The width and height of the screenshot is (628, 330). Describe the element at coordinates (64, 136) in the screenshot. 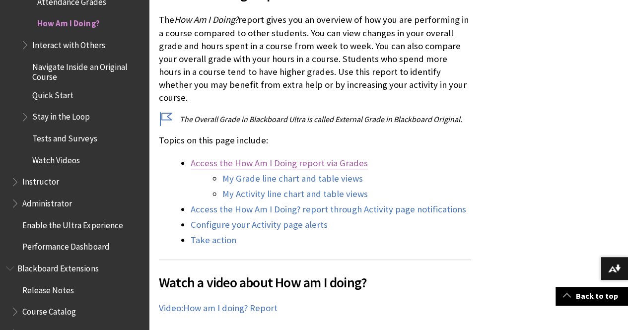

I see `span: Tests and Surveys` at that location.